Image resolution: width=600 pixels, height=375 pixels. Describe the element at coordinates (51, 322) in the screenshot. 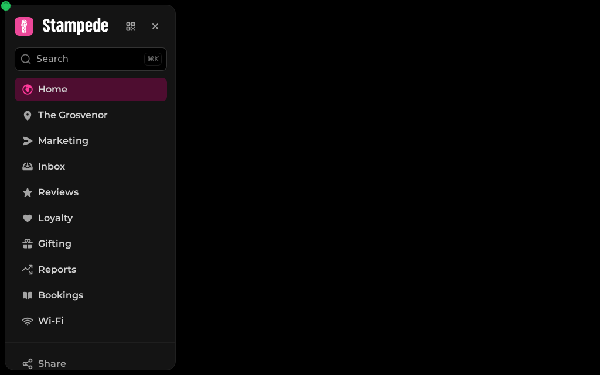

I see `span: Wi-Fi` at that location.